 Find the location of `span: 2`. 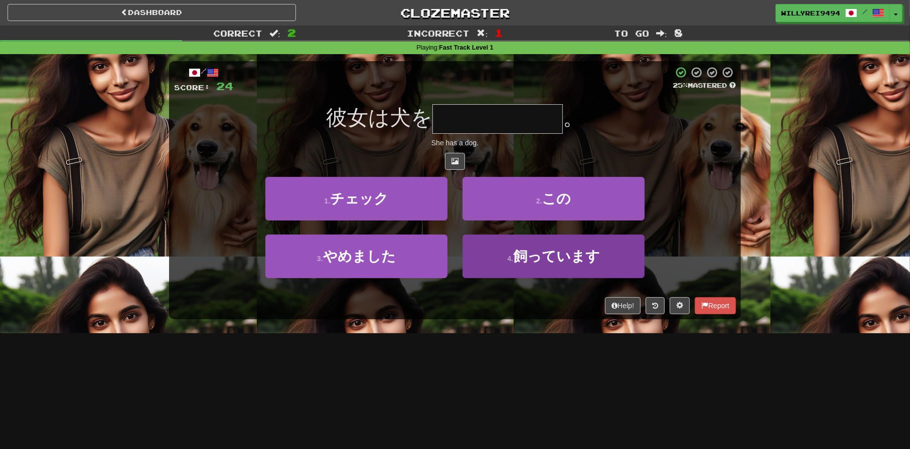

span: 2 is located at coordinates (291, 33).